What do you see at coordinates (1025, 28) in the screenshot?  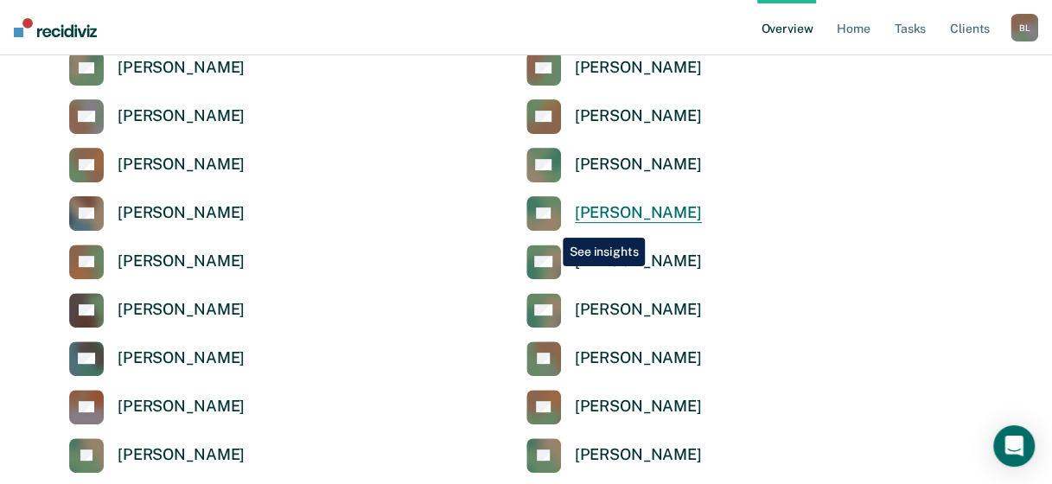 I see `button: BL` at bounding box center [1025, 28].